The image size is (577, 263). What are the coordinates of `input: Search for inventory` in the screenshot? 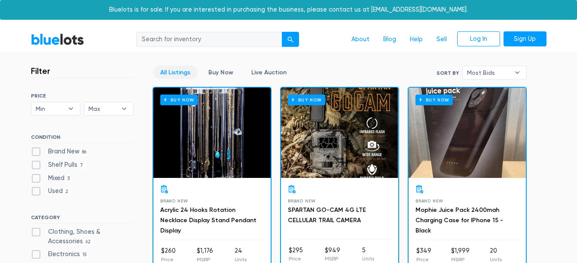 It's located at (209, 40).